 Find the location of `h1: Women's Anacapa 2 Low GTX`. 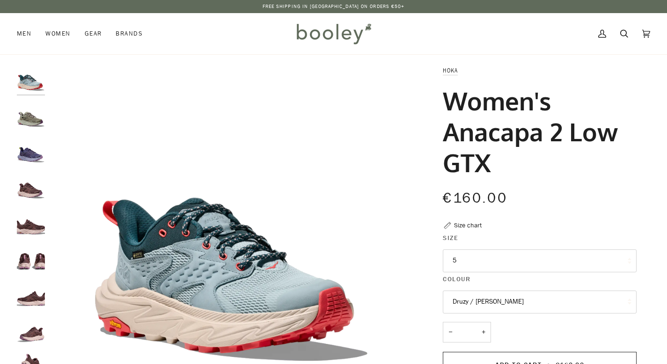

h1: Women's Anacapa 2 Low GTX is located at coordinates (536, 132).